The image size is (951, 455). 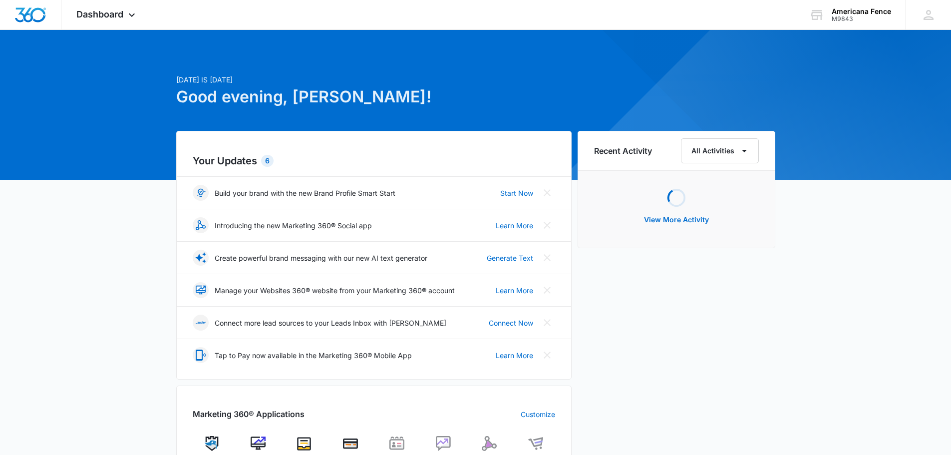 I want to click on button: View More Activity, so click(x=676, y=220).